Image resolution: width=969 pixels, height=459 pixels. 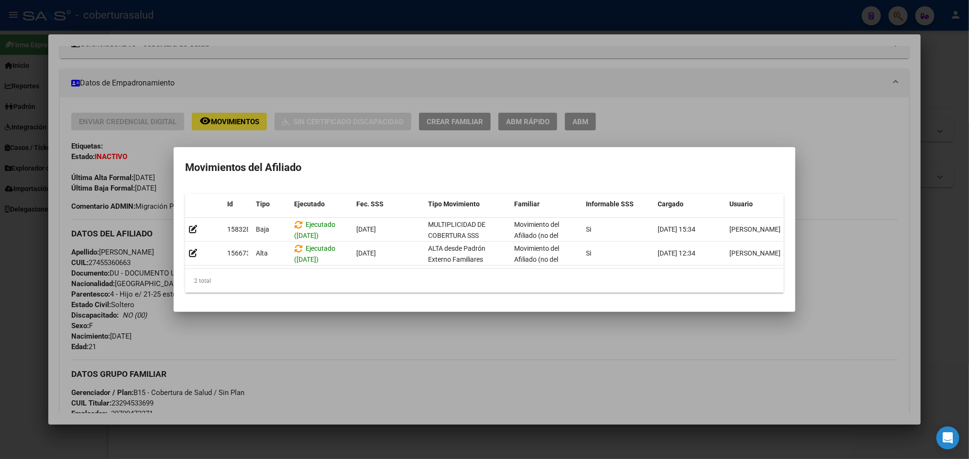 What do you see at coordinates (262, 229) in the screenshot?
I see `span: Baja` at bounding box center [262, 229].